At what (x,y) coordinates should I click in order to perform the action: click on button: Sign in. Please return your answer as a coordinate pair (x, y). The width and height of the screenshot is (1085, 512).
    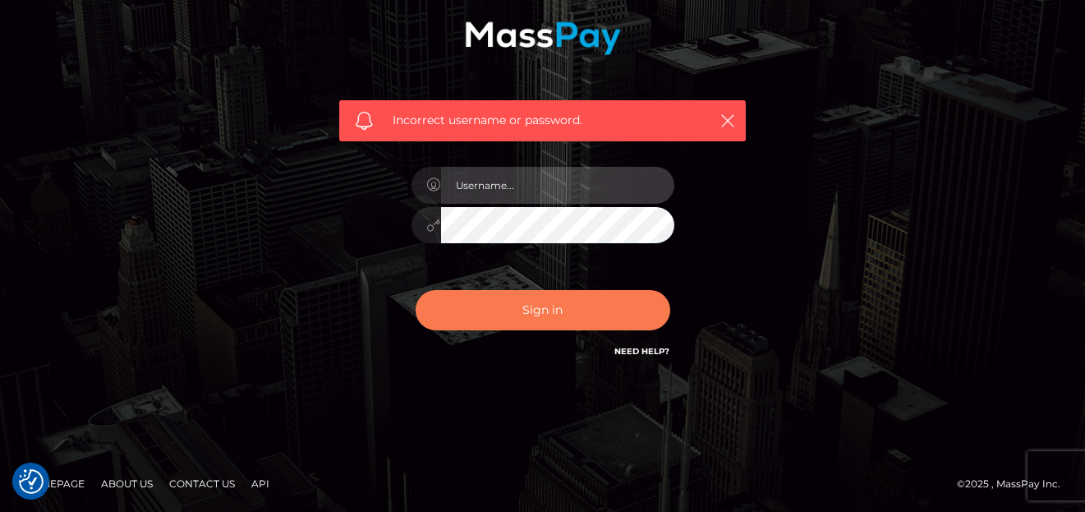
    Looking at the image, I should click on (543, 310).